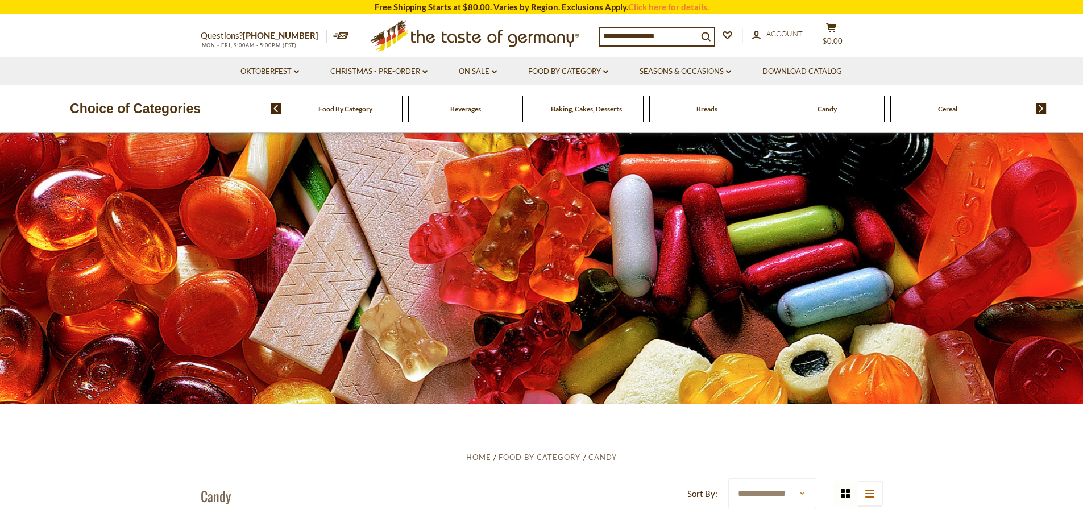 The image size is (1083, 518). I want to click on a: Seasons & Occasions, so click(685, 72).